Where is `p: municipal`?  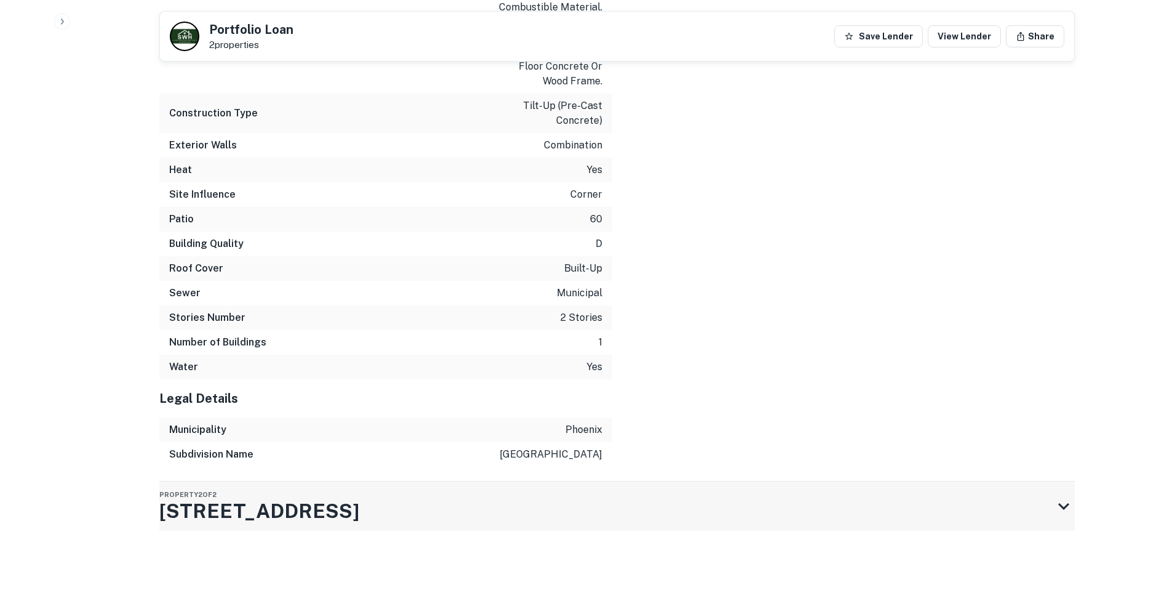 p: municipal is located at coordinates (580, 293).